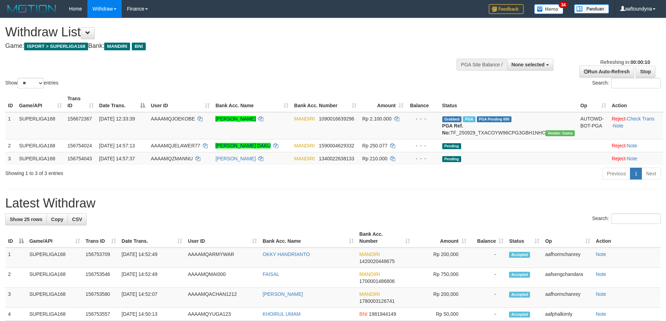  What do you see at coordinates (616, 174) in the screenshot?
I see `a: Previous` at bounding box center [616, 174].